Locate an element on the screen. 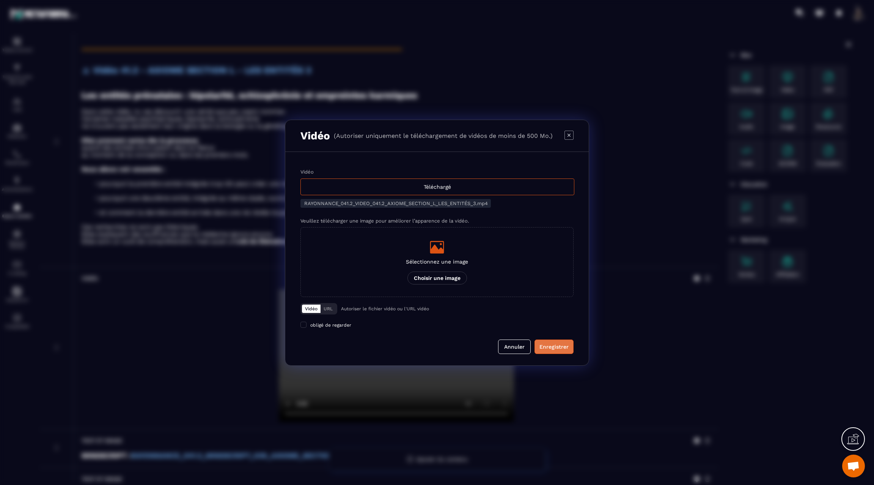  p: (Autoriser uniquement le téléchargement de vidéos de moins de 500 Mo.) is located at coordinates (443, 135).